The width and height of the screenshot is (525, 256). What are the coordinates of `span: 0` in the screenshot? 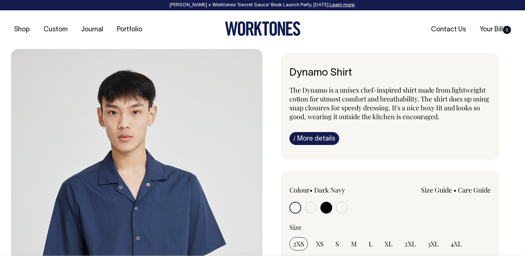 It's located at (507, 30).